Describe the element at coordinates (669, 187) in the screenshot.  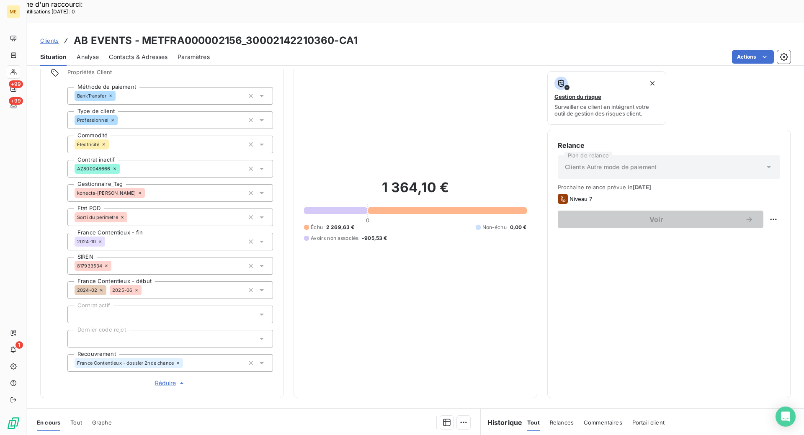
I see `span: Prochaine relance prévue le` at that location.